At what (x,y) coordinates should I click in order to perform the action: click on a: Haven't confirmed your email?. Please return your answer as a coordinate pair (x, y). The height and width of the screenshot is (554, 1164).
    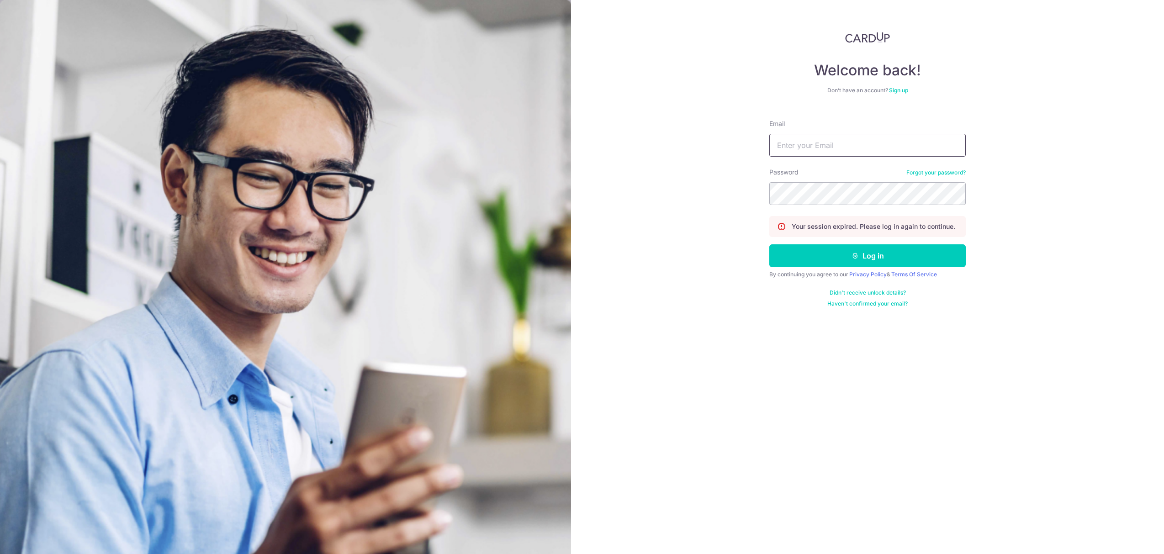
    Looking at the image, I should click on (867, 304).